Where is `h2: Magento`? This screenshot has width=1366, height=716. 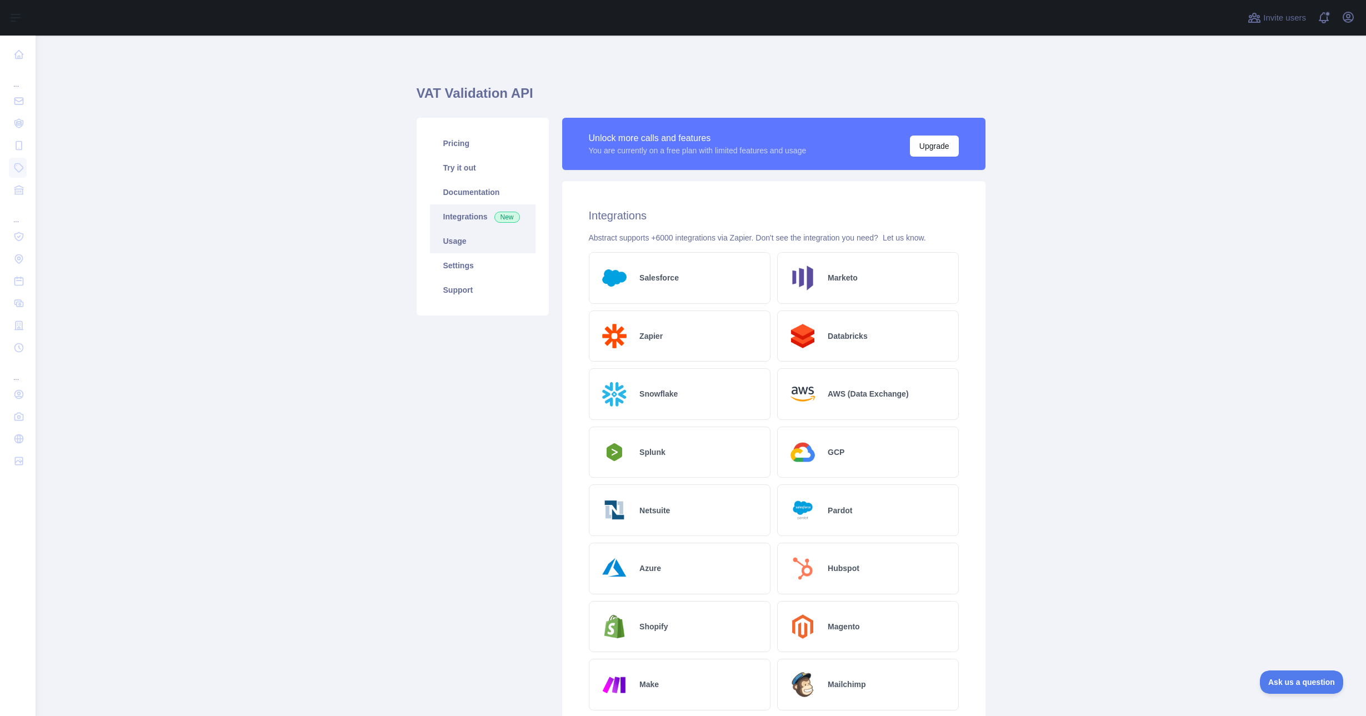 h2: Magento is located at coordinates (844, 626).